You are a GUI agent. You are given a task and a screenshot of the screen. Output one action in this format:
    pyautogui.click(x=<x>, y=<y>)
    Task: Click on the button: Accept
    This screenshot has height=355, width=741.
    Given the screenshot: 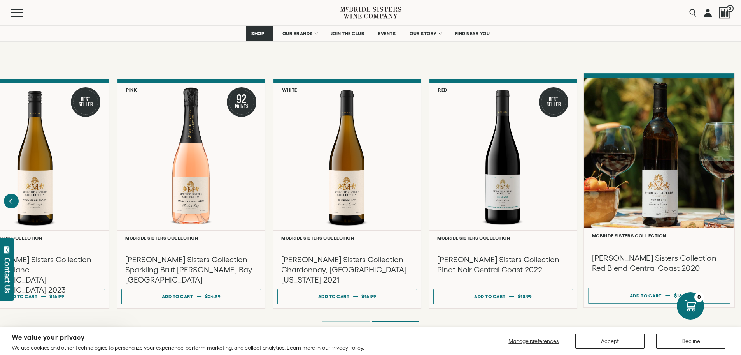 What is the action you would take?
    pyautogui.click(x=610, y=341)
    